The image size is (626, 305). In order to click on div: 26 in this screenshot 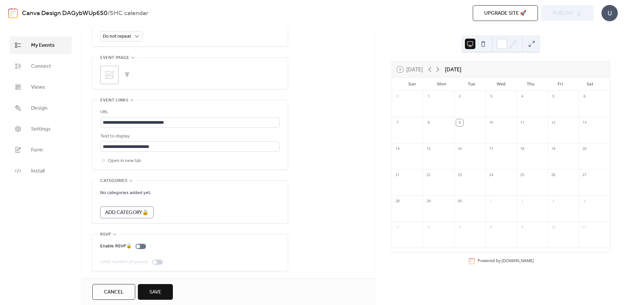, I will do `click(553, 175)`.